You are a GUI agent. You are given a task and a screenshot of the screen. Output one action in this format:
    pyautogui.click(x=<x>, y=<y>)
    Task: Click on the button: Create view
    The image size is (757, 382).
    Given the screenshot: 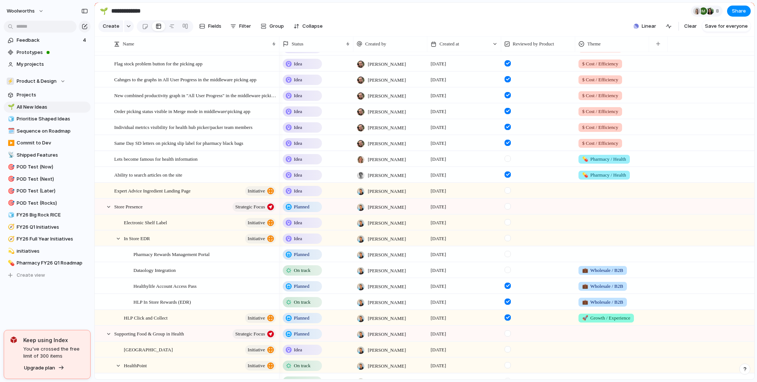 What is the action you would take?
    pyautogui.click(x=47, y=275)
    